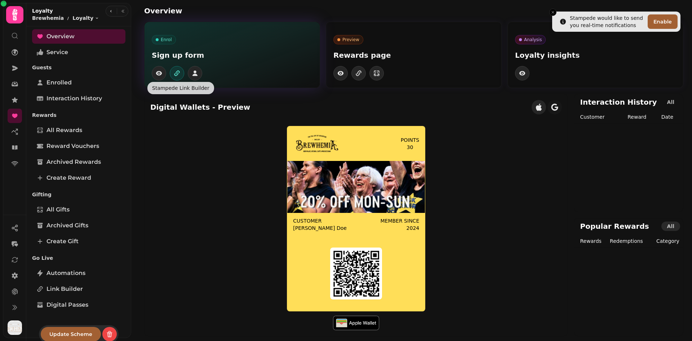 The width and height of the screenshot is (692, 341). I want to click on div: Stampede would like to send you real-time notifications, so click(607, 22).